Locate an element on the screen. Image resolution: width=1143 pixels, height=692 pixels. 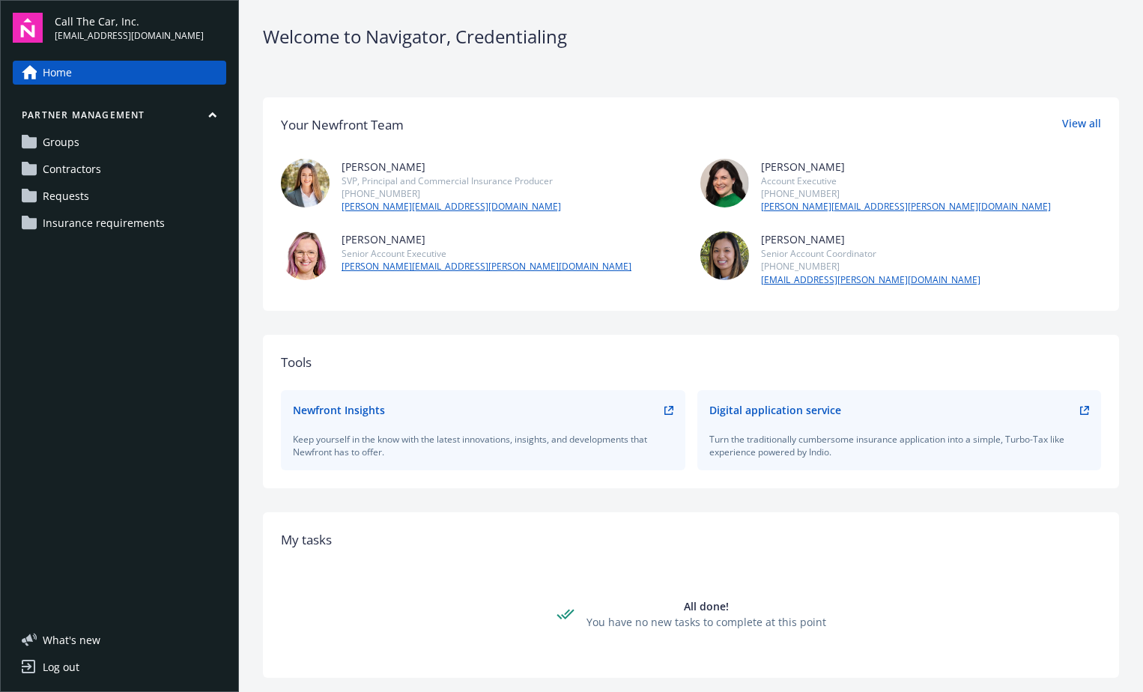
div: All done! is located at coordinates (706, 606).